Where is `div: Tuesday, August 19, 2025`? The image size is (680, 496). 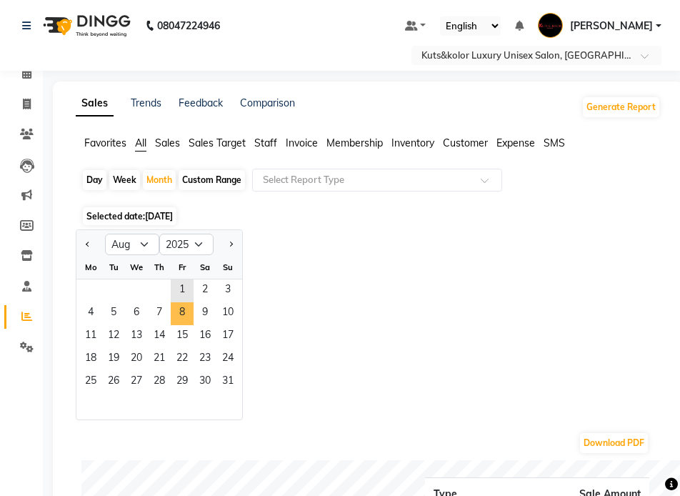
div: Tuesday, August 19, 2025 is located at coordinates (114, 359).